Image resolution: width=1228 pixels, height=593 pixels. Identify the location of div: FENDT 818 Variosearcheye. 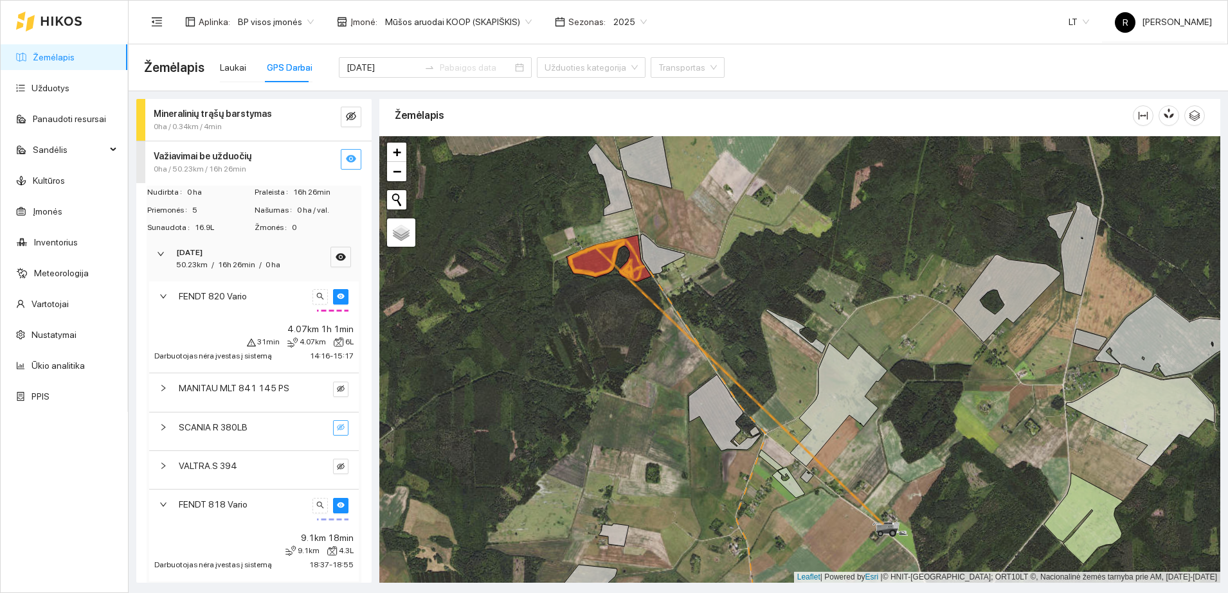
(254, 508).